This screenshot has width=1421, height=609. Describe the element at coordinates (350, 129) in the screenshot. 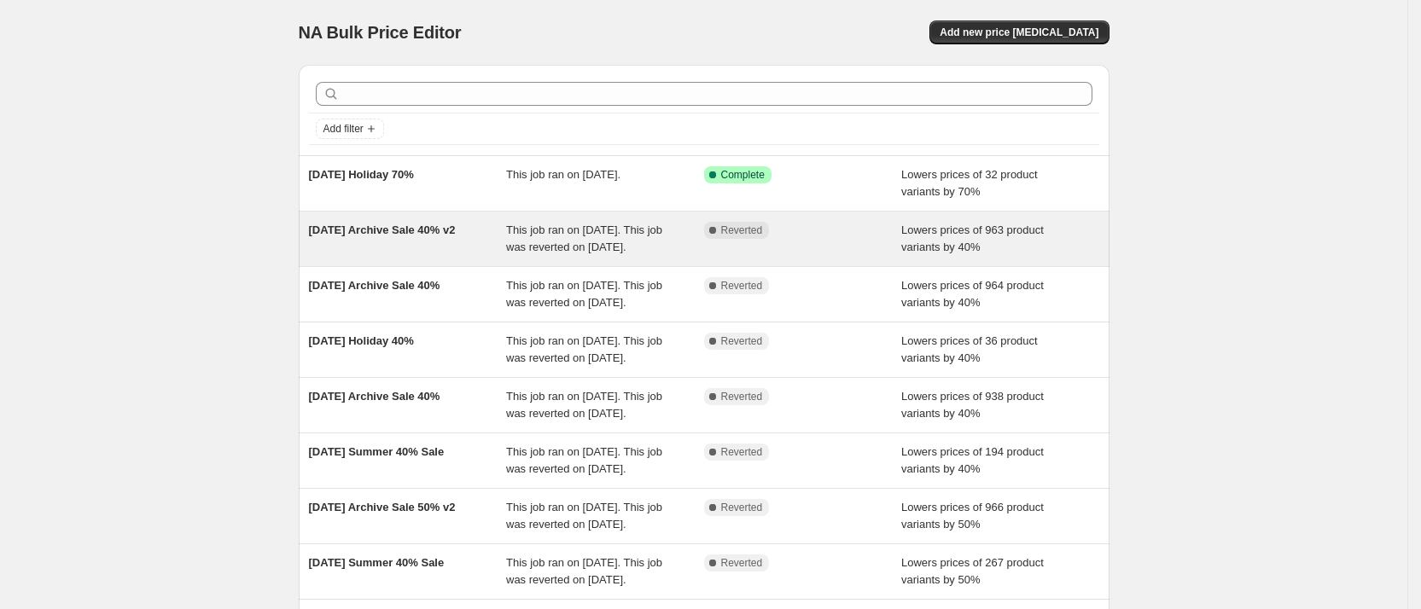

I see `button: Add filter` at that location.